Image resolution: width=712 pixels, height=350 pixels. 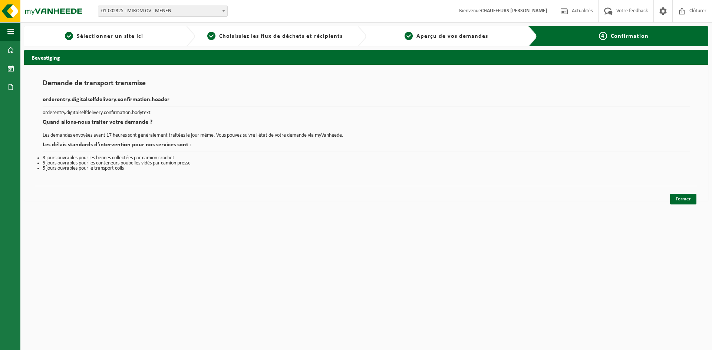 I want to click on h2: Bevestiging, so click(x=366, y=57).